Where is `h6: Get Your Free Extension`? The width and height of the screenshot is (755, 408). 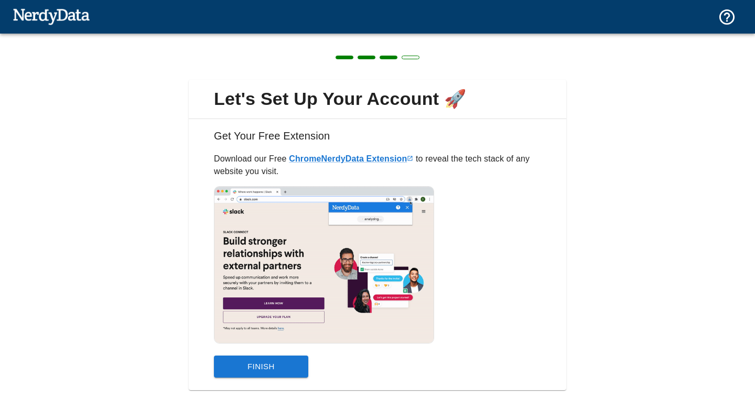 h6: Get Your Free Extension is located at coordinates (377, 140).